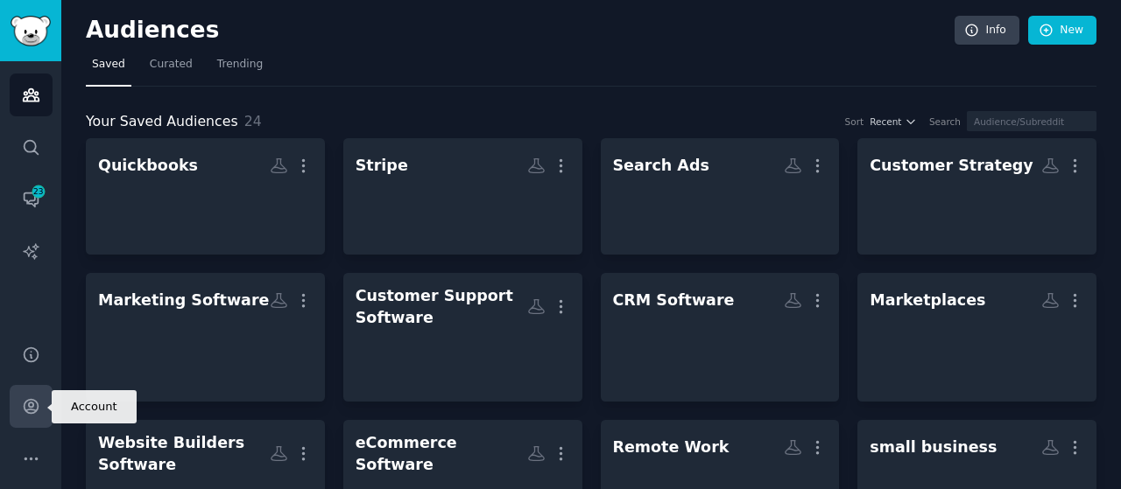 This screenshot has height=489, width=1121. Describe the element at coordinates (1031, 121) in the screenshot. I see `input: Audience/Subreddit` at that location.